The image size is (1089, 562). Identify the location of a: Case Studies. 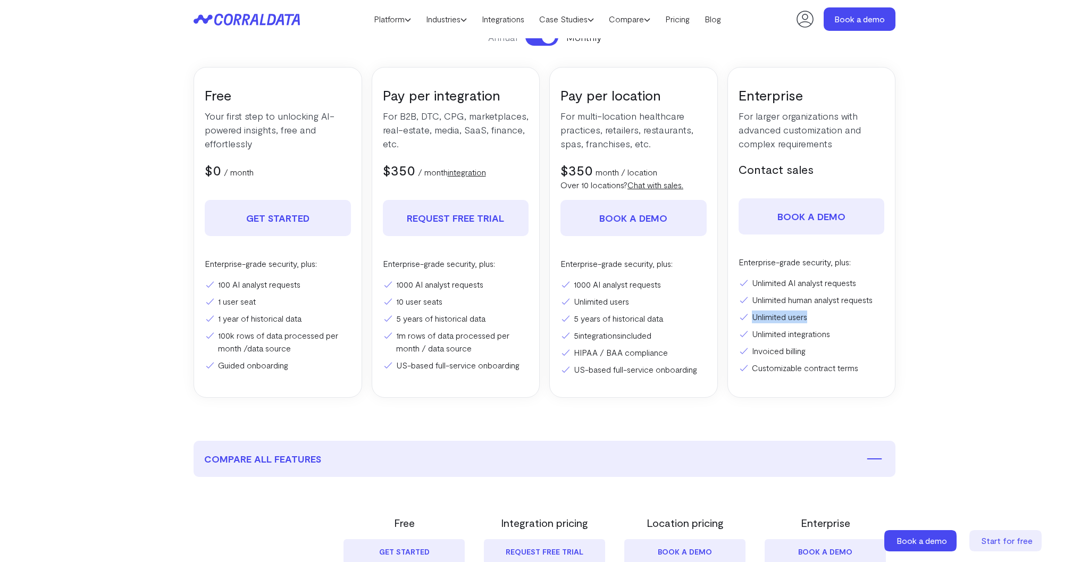
(566, 19).